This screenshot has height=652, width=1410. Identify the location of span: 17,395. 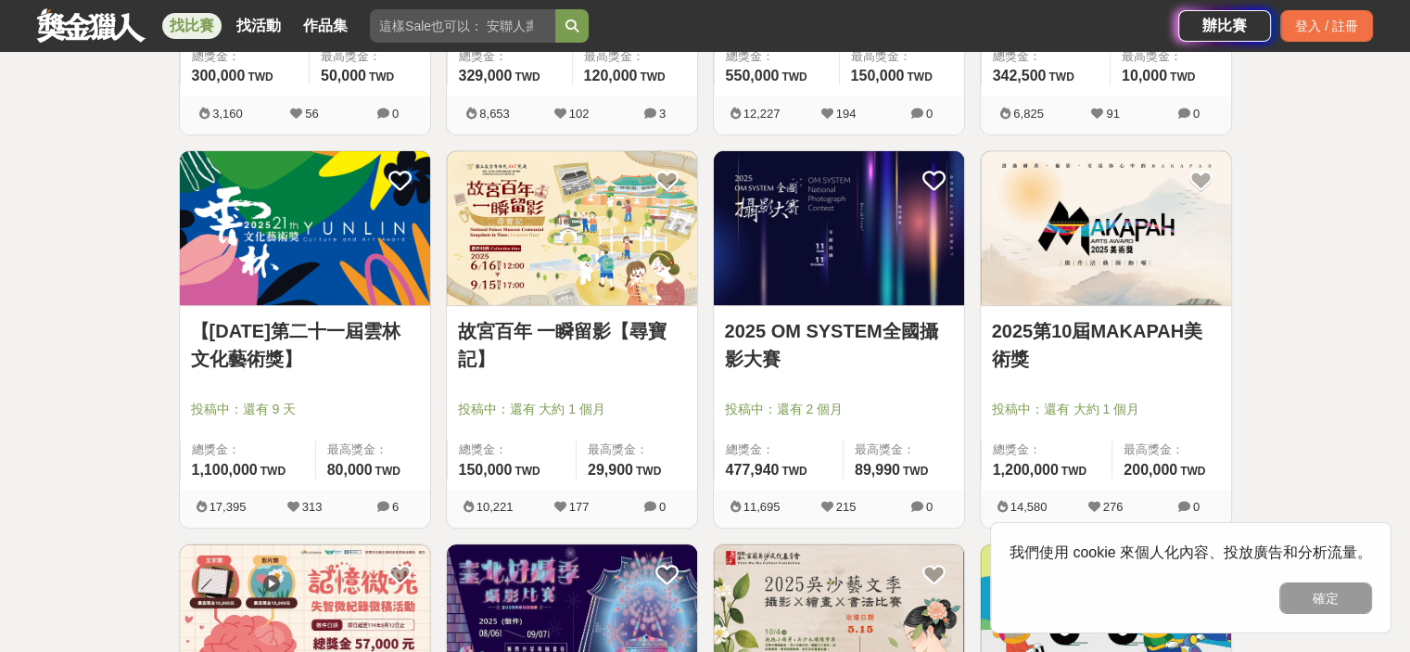
(228, 506).